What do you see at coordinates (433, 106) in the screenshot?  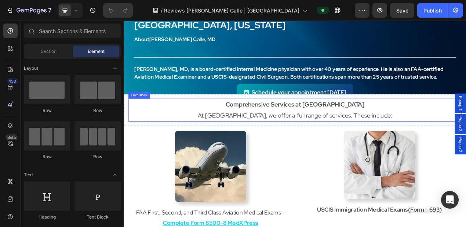 I see `span: Popup 1` at bounding box center [433, 106].